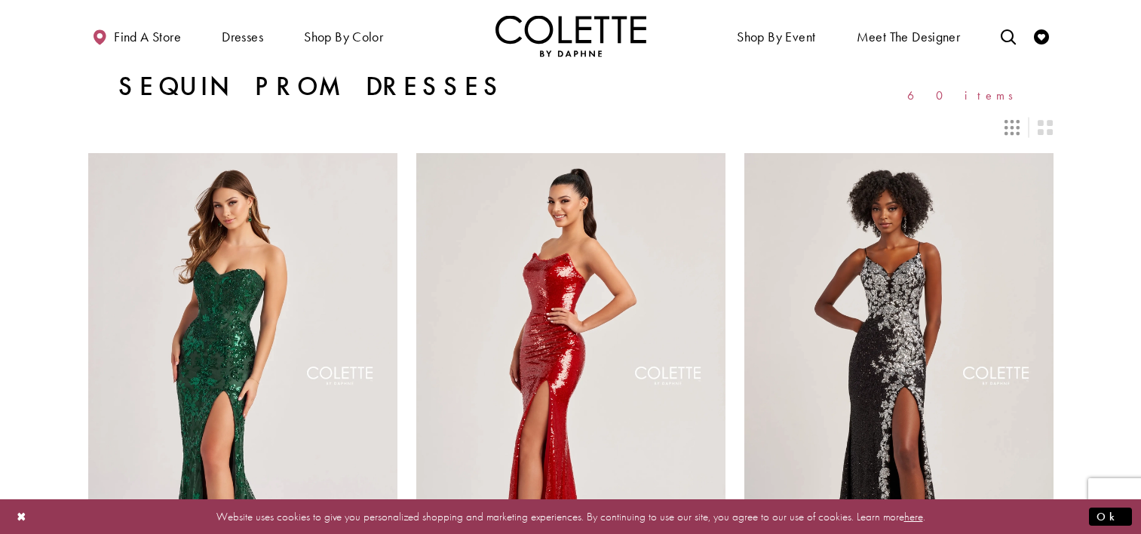 This screenshot has width=1141, height=534. What do you see at coordinates (1110, 516) in the screenshot?
I see `button: Submit Dialog` at bounding box center [1110, 516].